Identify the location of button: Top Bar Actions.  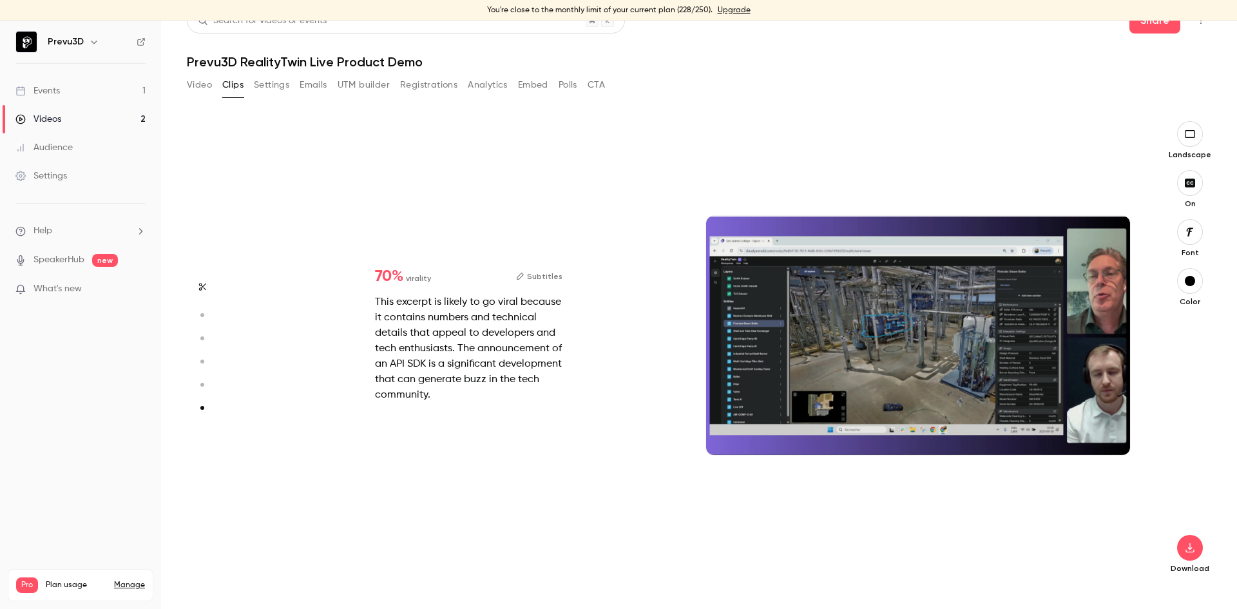
(1201, 21).